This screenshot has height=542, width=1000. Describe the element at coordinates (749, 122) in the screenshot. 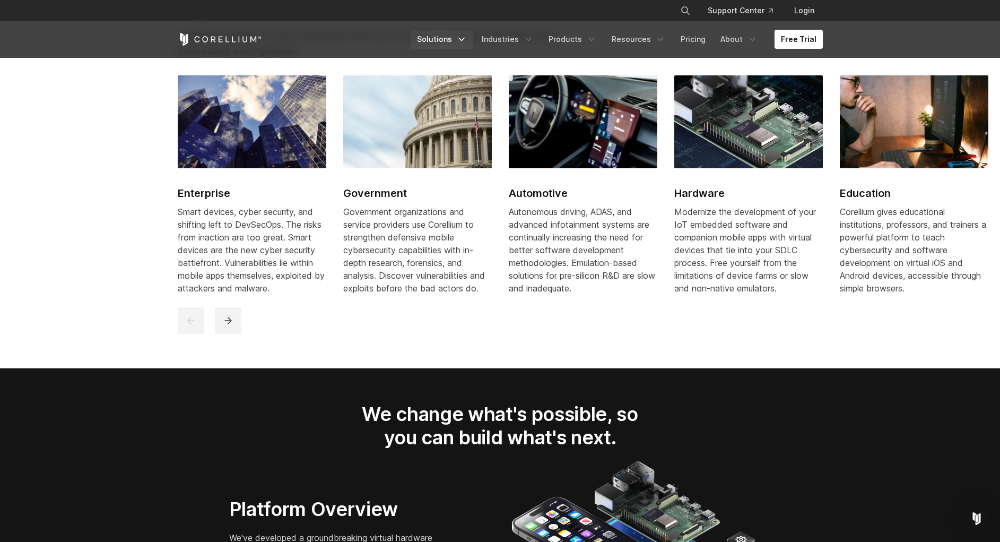

I see `img: Hardware` at that location.